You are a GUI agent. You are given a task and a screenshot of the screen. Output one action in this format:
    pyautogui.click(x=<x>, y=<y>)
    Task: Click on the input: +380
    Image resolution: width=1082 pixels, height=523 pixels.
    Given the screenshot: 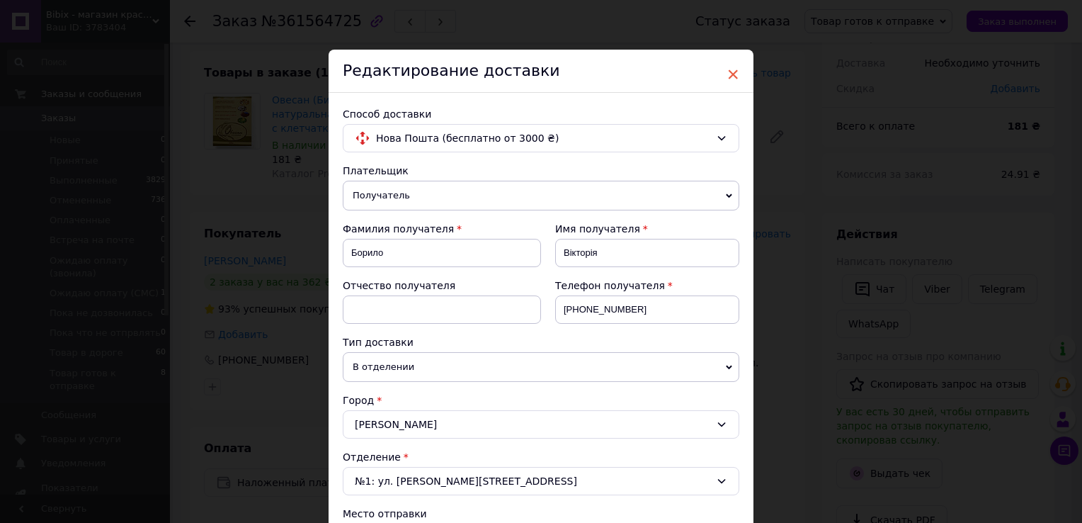 What is the action you would take?
    pyautogui.click(x=647, y=310)
    